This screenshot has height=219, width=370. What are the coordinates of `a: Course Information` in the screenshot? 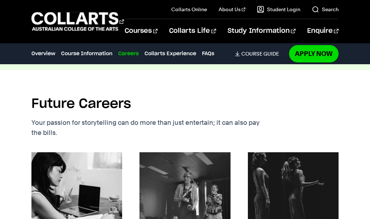 It's located at (87, 54).